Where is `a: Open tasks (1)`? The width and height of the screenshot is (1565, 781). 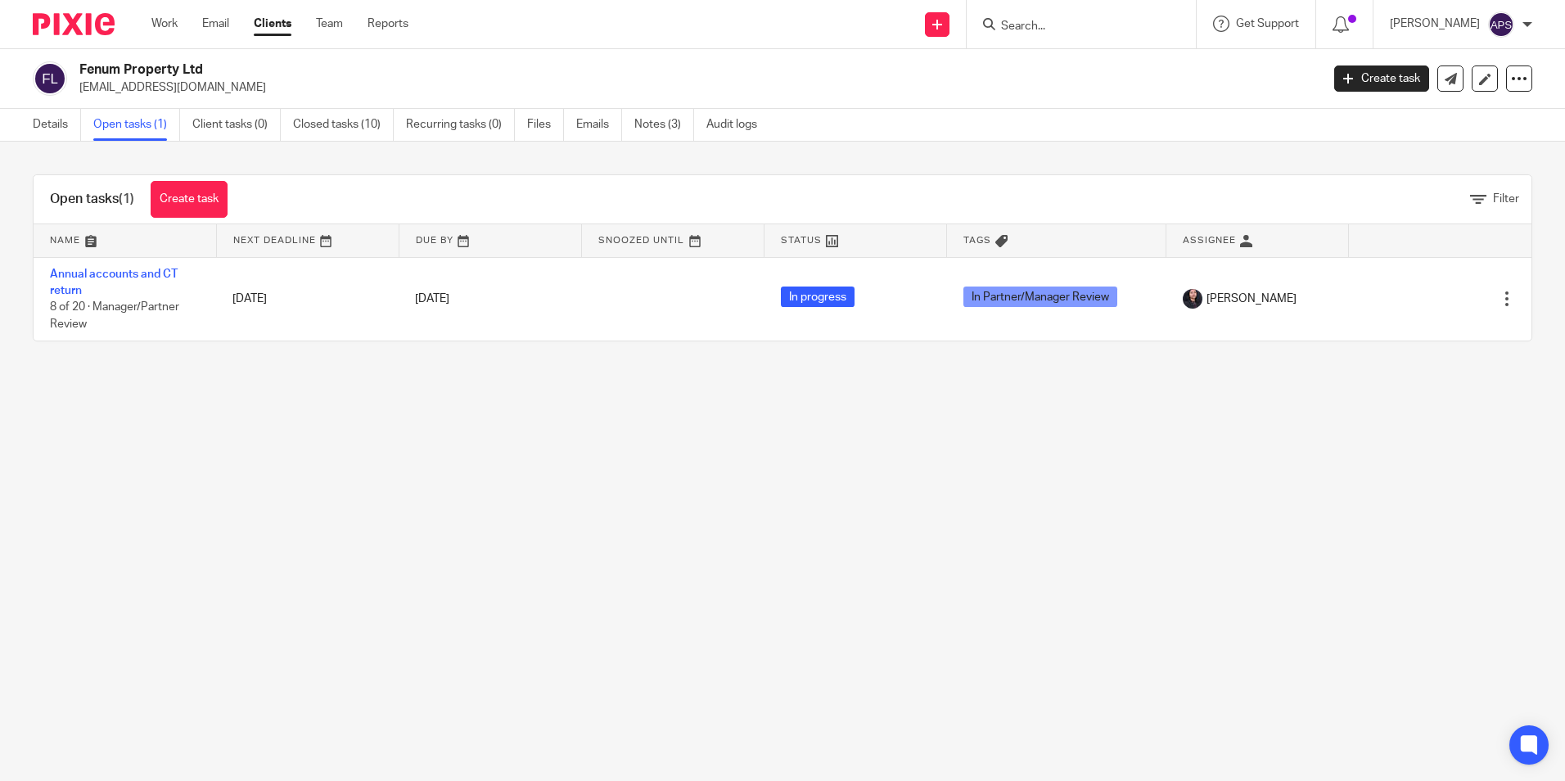 a: Open tasks (1) is located at coordinates (137, 124).